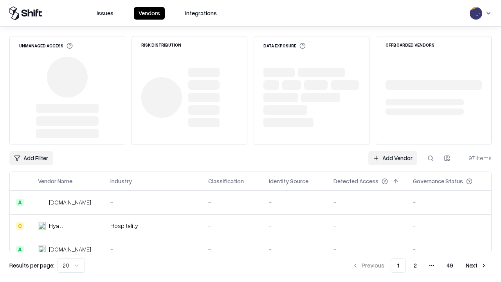 This screenshot has height=282, width=501. I want to click on div: Data Exposure, so click(285, 46).